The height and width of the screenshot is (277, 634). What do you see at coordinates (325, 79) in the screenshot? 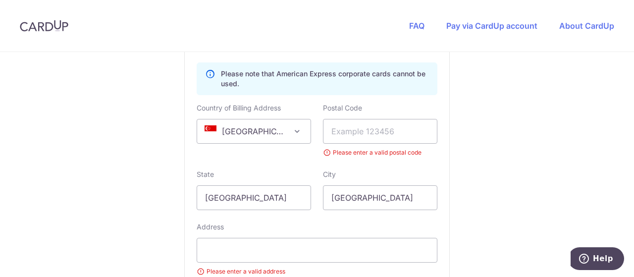
I see `p: Please note that American Express corporate cards cannot be used.` at bounding box center [325, 79].